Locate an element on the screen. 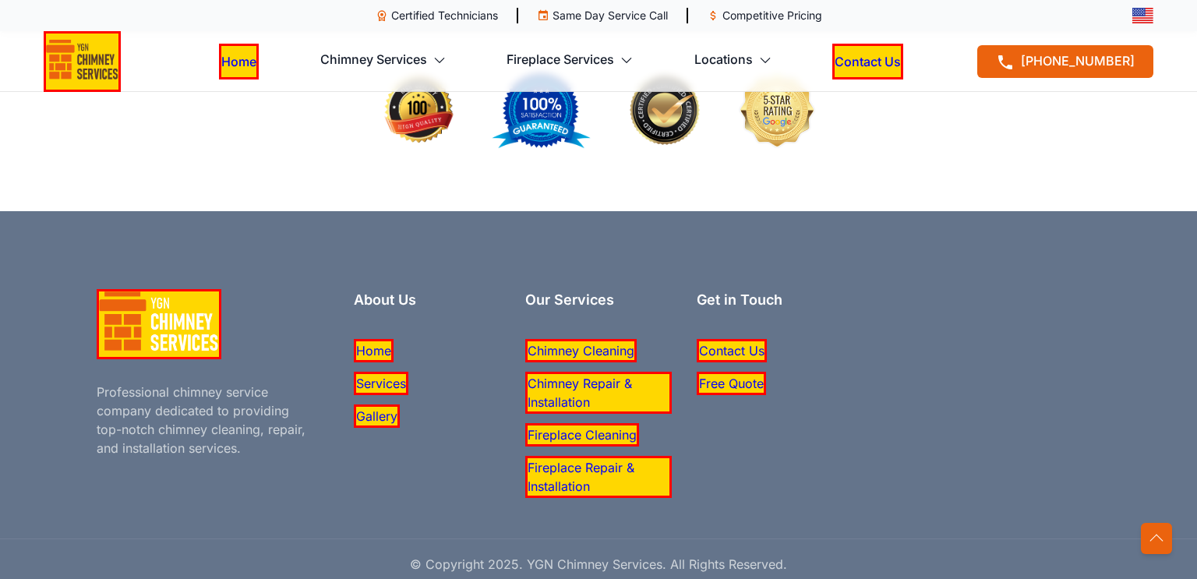 Image resolution: width=1197 pixels, height=579 pixels. h4: About Us is located at coordinates (427, 300).